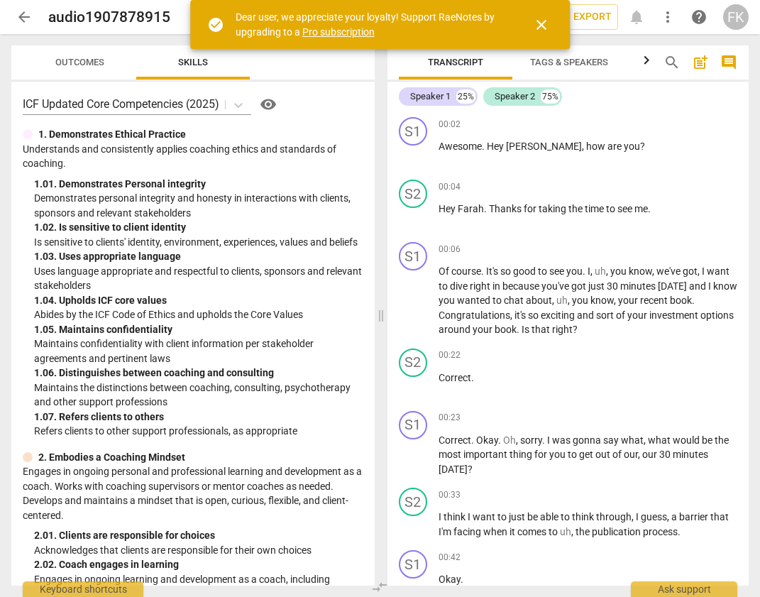 This screenshot has width=760, height=597. What do you see at coordinates (655, 300) in the screenshot?
I see `span: recent` at bounding box center [655, 300].